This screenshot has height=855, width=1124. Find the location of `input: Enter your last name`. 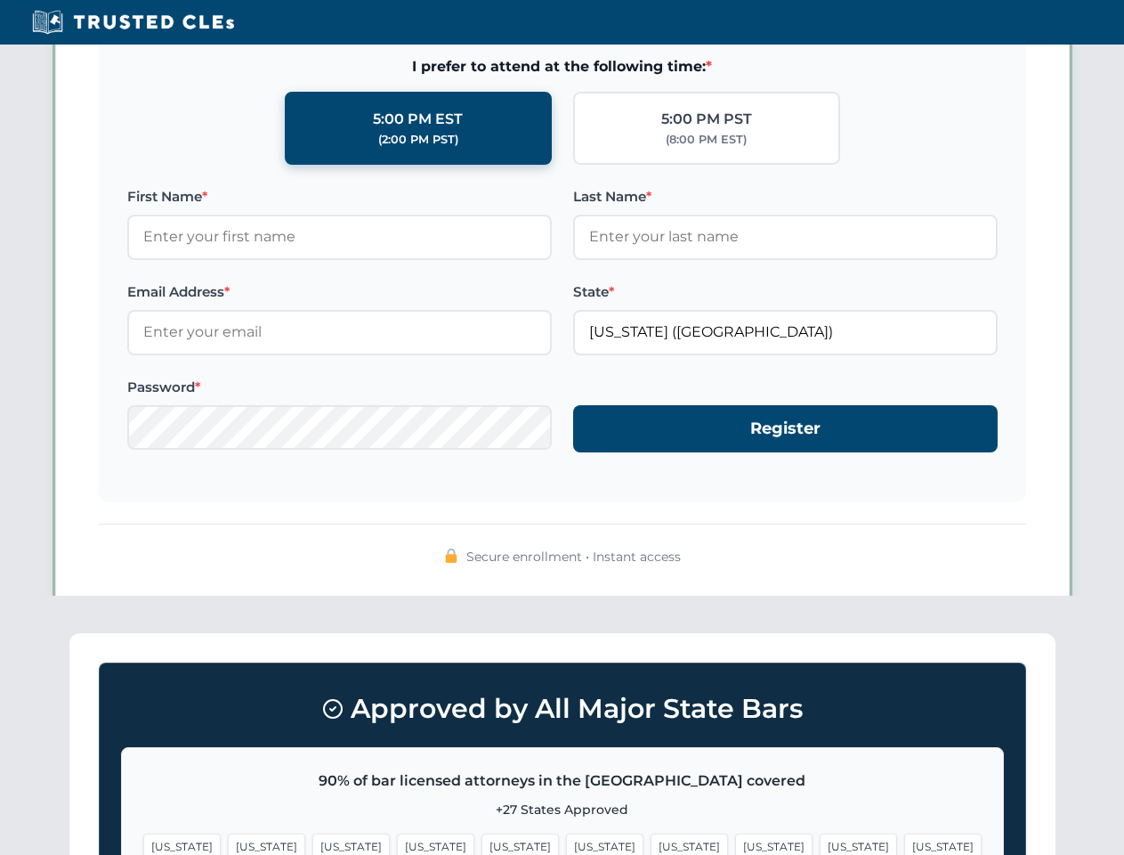

input: Enter your last name is located at coordinates (785, 237).